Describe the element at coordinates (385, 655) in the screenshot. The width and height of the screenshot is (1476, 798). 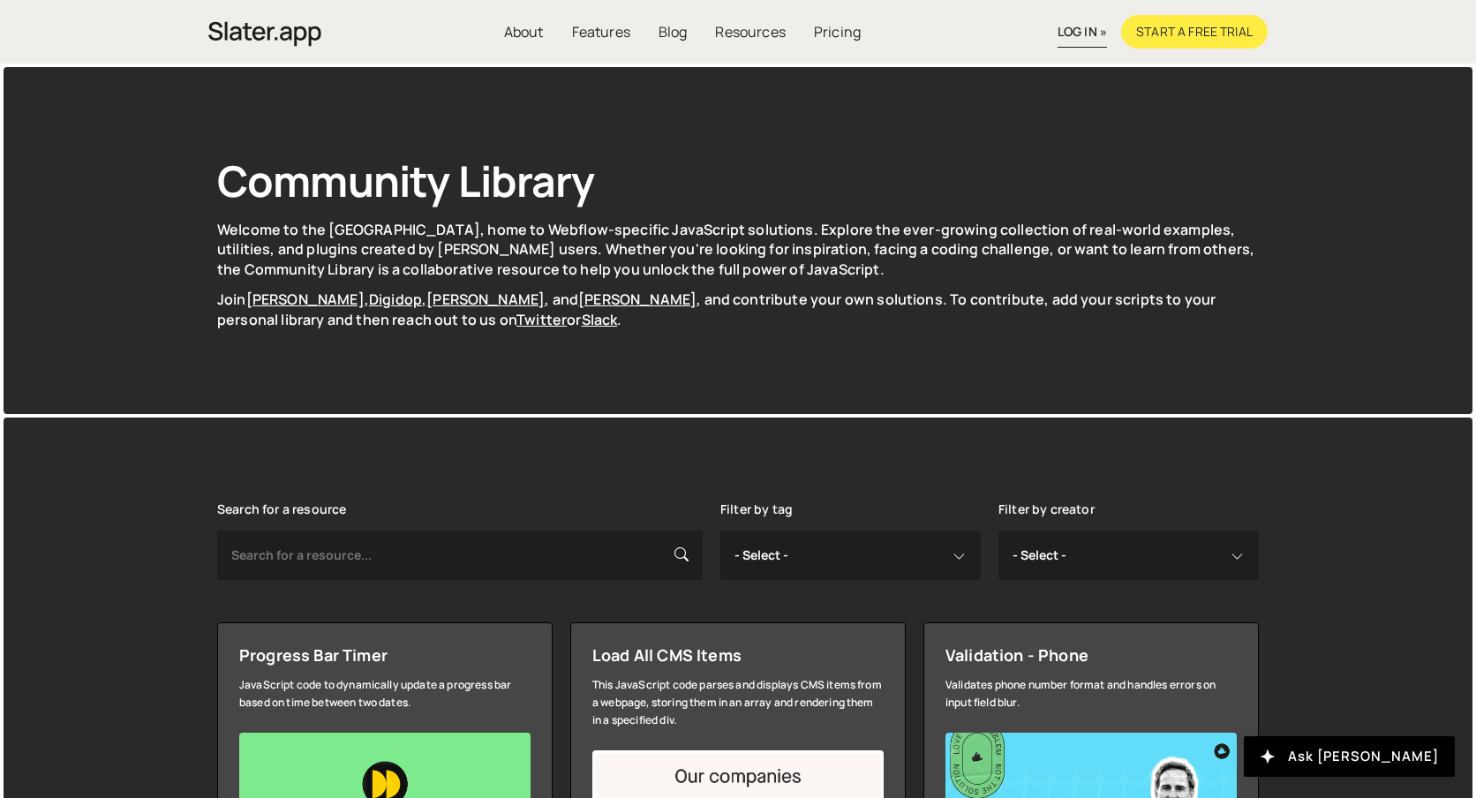
I see `div: Progress Bar Timer` at that location.